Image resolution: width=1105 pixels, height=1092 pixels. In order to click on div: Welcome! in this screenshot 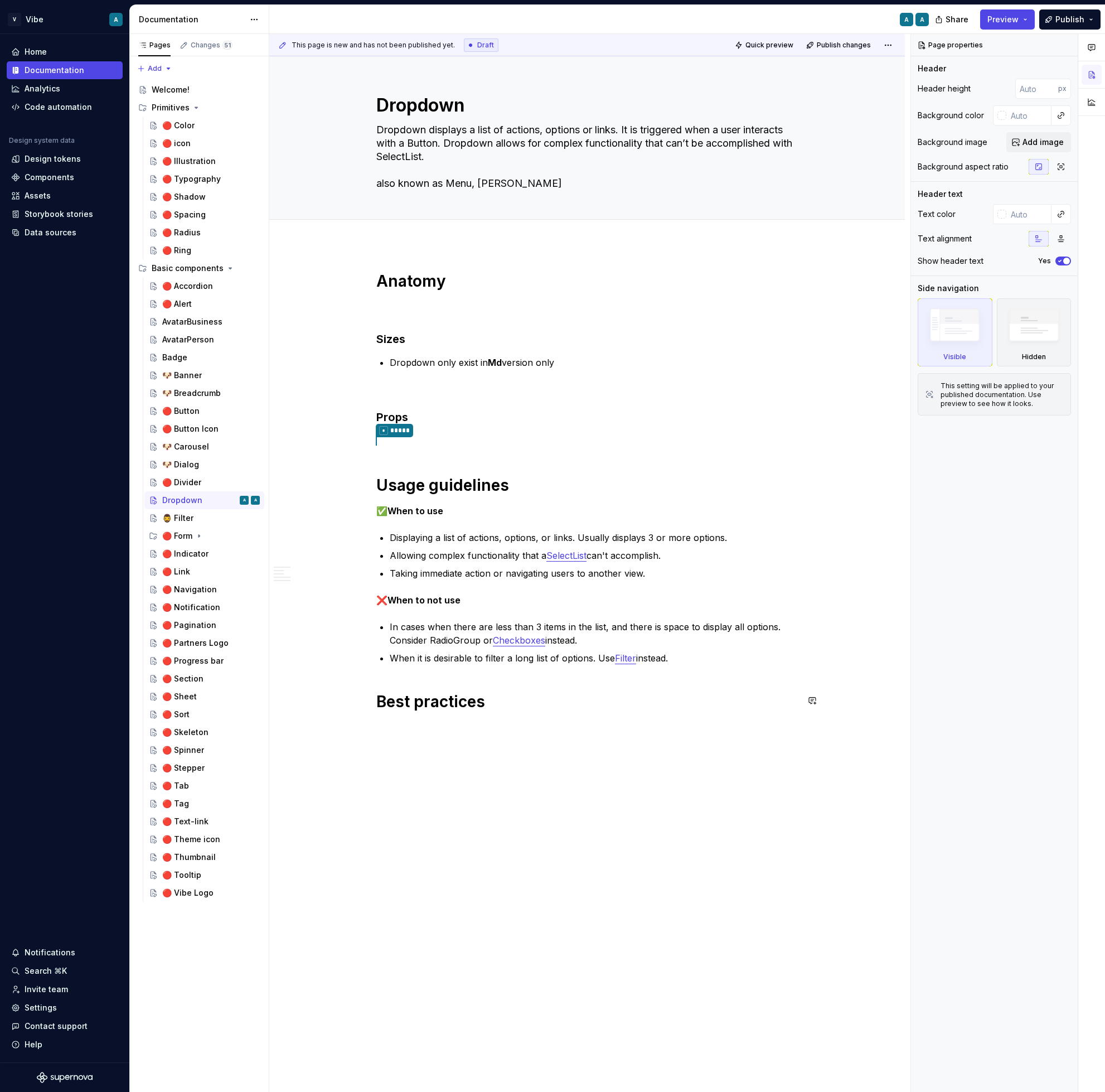, I will do `click(171, 90)`.